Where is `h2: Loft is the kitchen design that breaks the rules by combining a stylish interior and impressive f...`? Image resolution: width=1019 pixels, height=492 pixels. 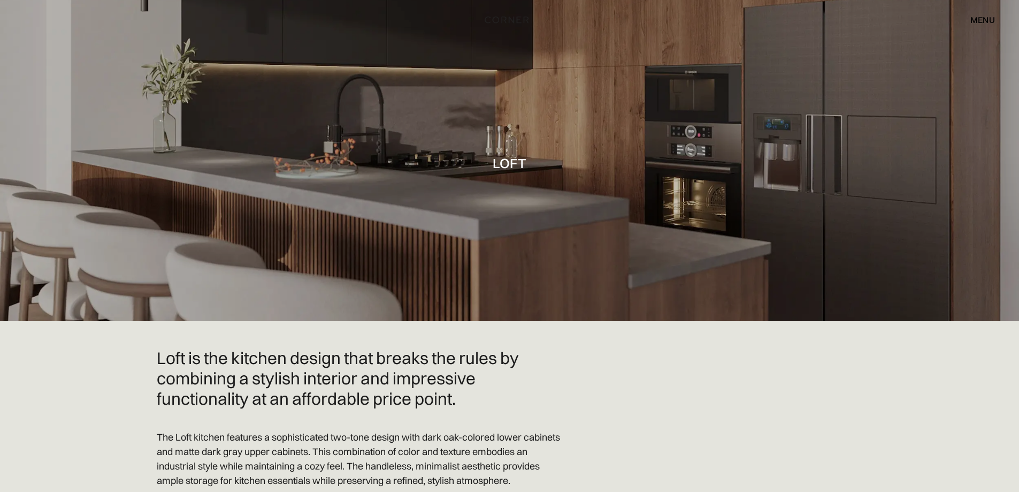 h2: Loft is the kitchen design that breaks the rules by combining a stylish interior and impressive f... is located at coordinates (360, 378).